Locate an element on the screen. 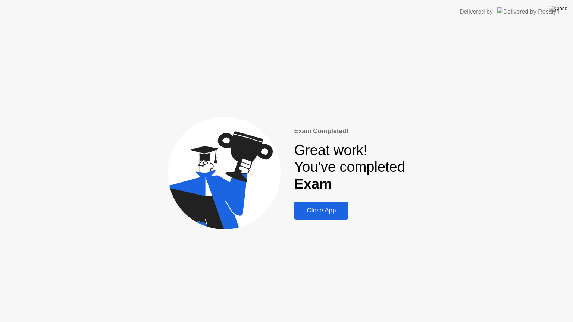  div: Delivered by is located at coordinates (476, 12).